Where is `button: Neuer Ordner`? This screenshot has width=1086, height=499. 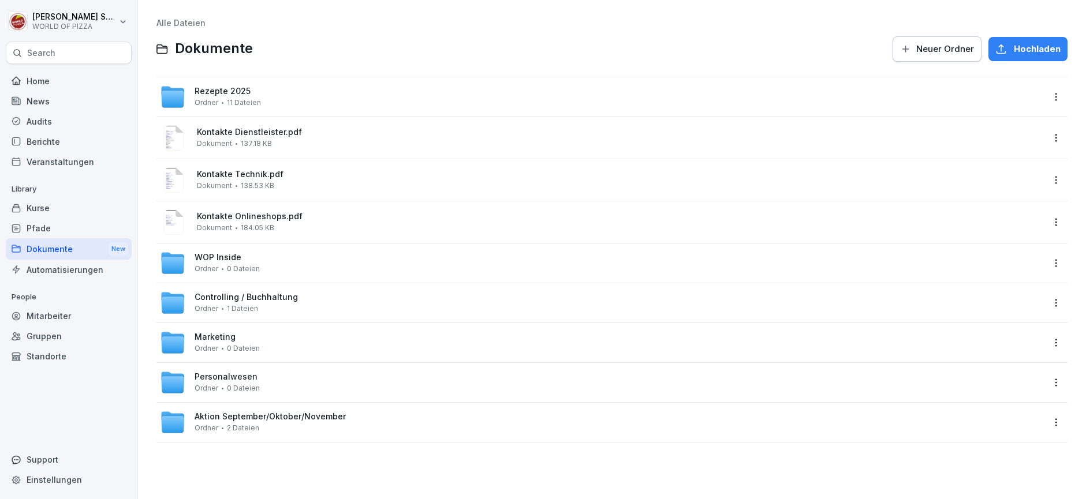 button: Neuer Ordner is located at coordinates (937, 49).